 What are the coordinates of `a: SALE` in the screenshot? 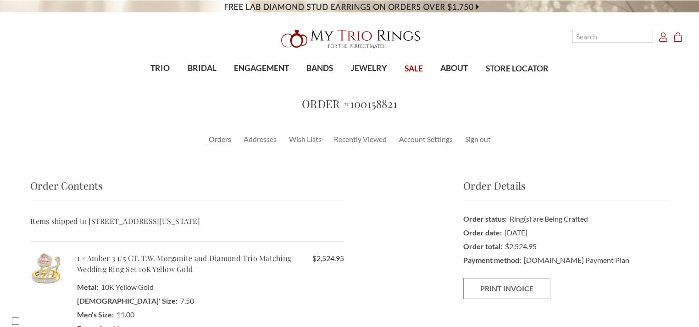 It's located at (414, 69).